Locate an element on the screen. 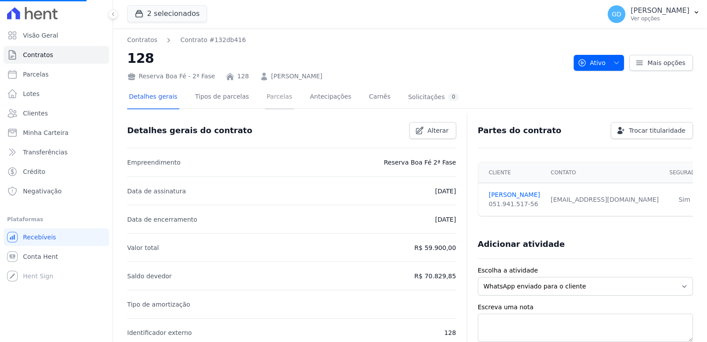 The image size is (707, 342). p: Tipo de amortização is located at coordinates (159, 304).